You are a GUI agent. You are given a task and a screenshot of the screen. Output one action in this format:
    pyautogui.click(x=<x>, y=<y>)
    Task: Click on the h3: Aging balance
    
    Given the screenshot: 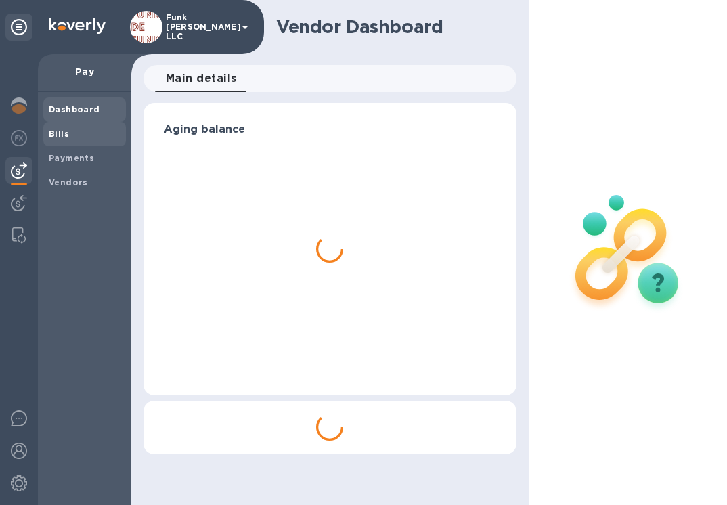 What is the action you would take?
    pyautogui.click(x=330, y=129)
    